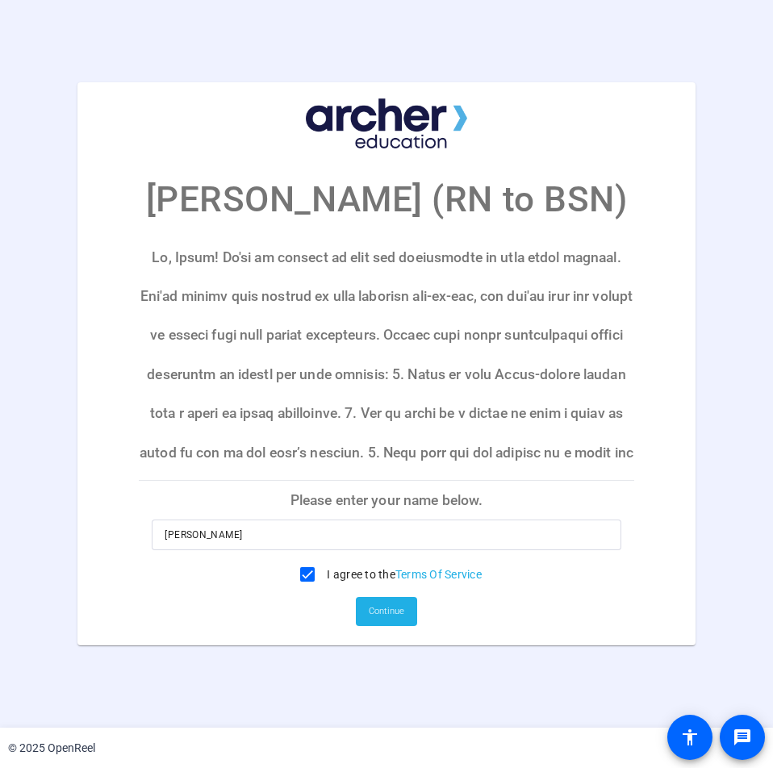  Describe the element at coordinates (386, 535) in the screenshot. I see `input: Enter your name` at that location.